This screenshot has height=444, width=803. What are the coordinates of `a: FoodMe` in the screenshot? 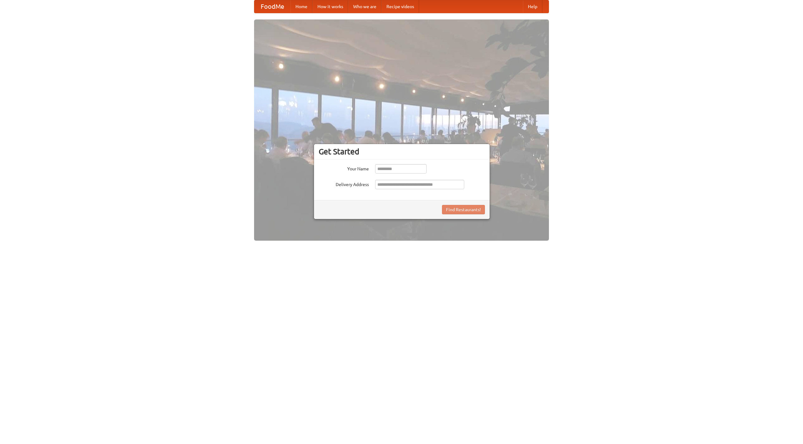 It's located at (272, 7).